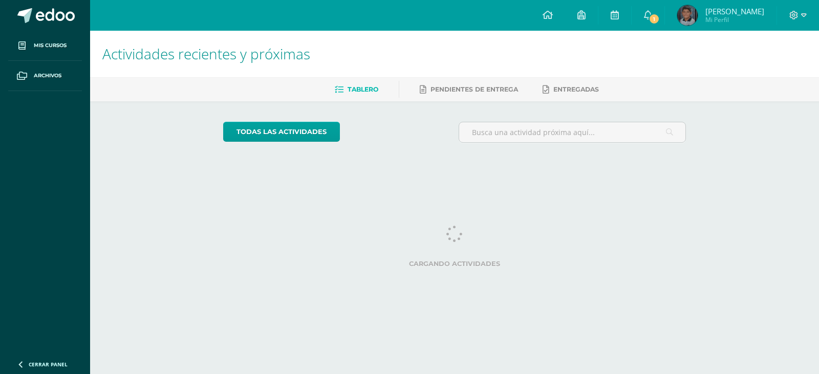 The width and height of the screenshot is (819, 374). What do you see at coordinates (735, 19) in the screenshot?
I see `span: Mi Perfil` at bounding box center [735, 19].